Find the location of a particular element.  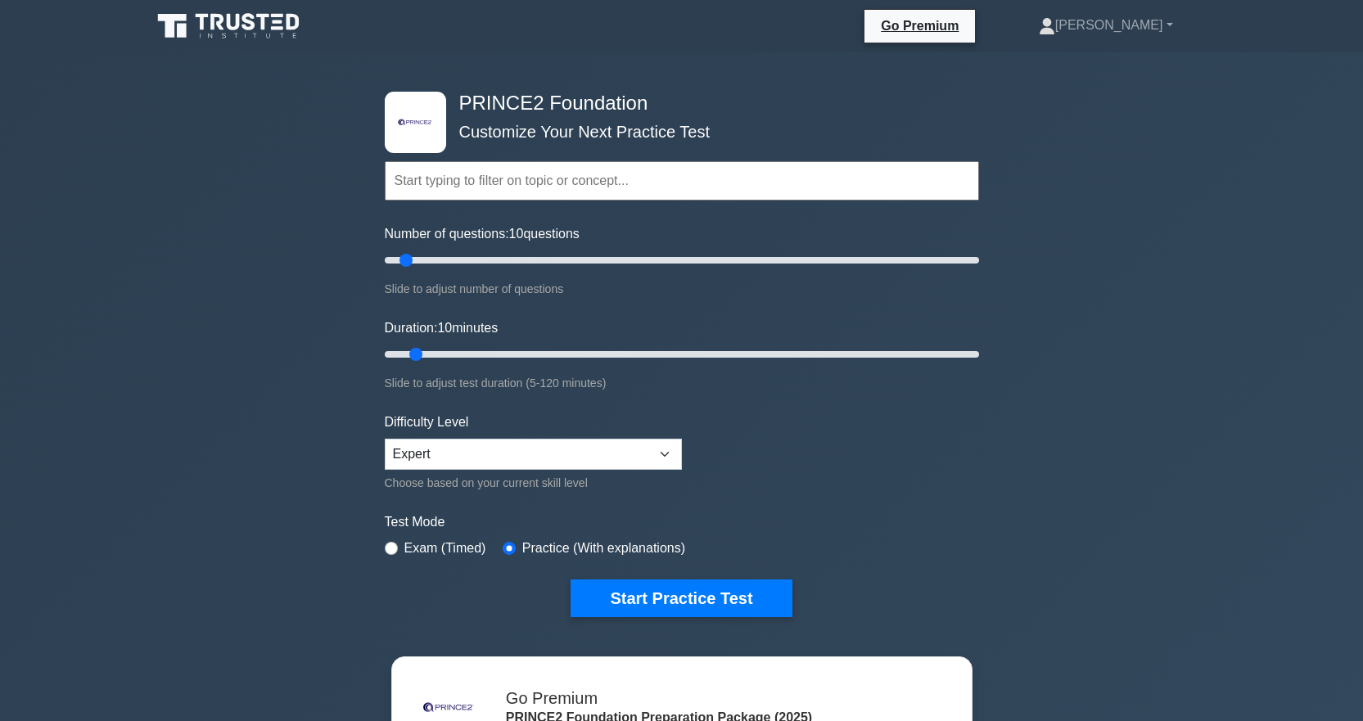

button: Start Practice Test is located at coordinates (681, 599).